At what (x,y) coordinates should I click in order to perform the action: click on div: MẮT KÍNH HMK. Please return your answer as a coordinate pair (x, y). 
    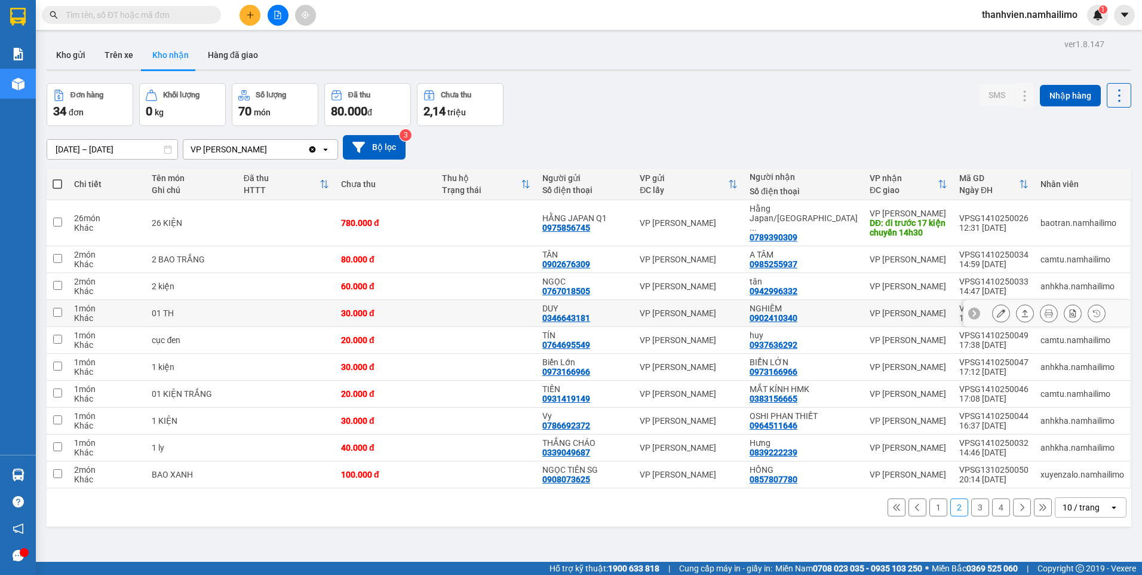
    Looking at the image, I should click on (803, 389).